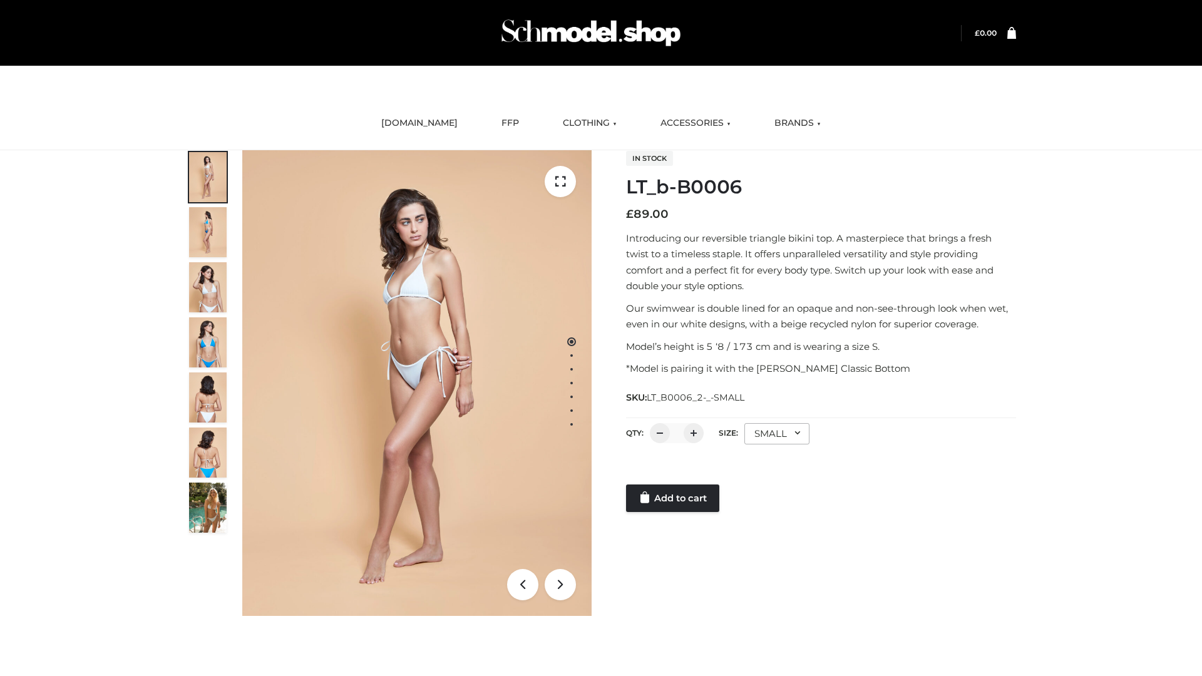 The height and width of the screenshot is (676, 1202). What do you see at coordinates (797, 123) in the screenshot?
I see `a: BRANDS` at bounding box center [797, 123].